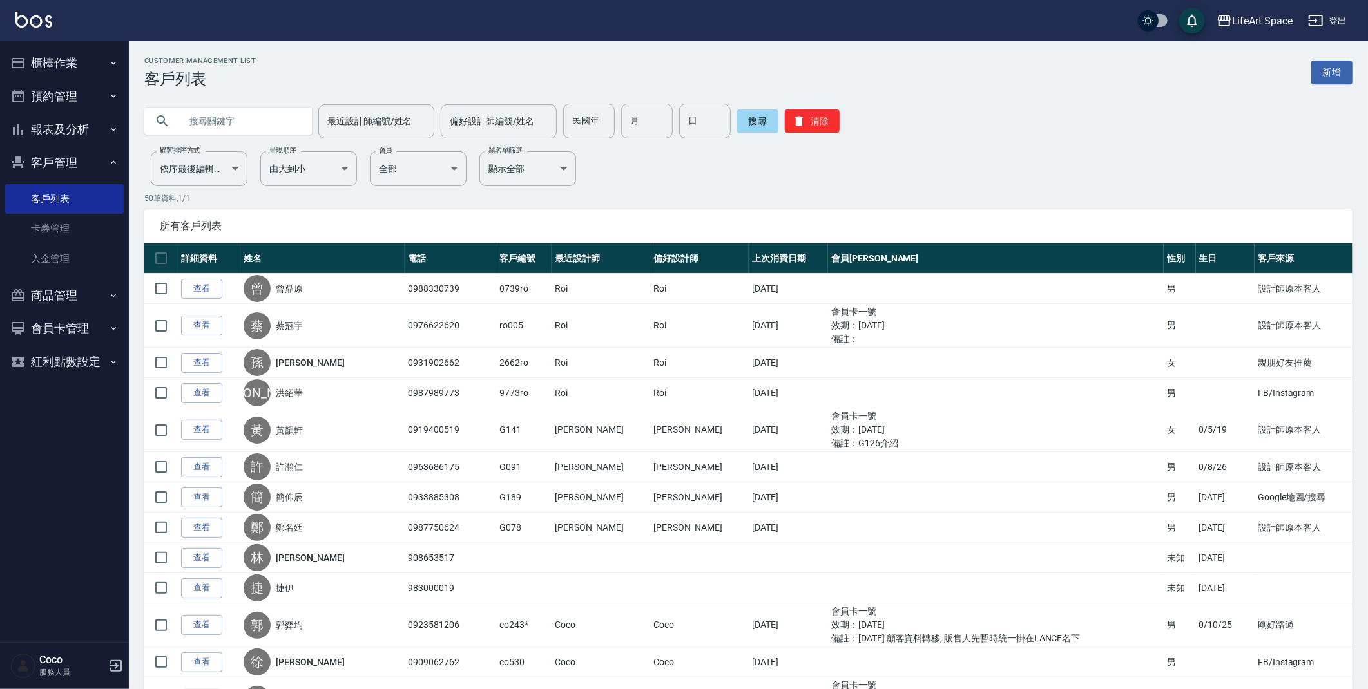  I want to click on button: 預約管理, so click(64, 97).